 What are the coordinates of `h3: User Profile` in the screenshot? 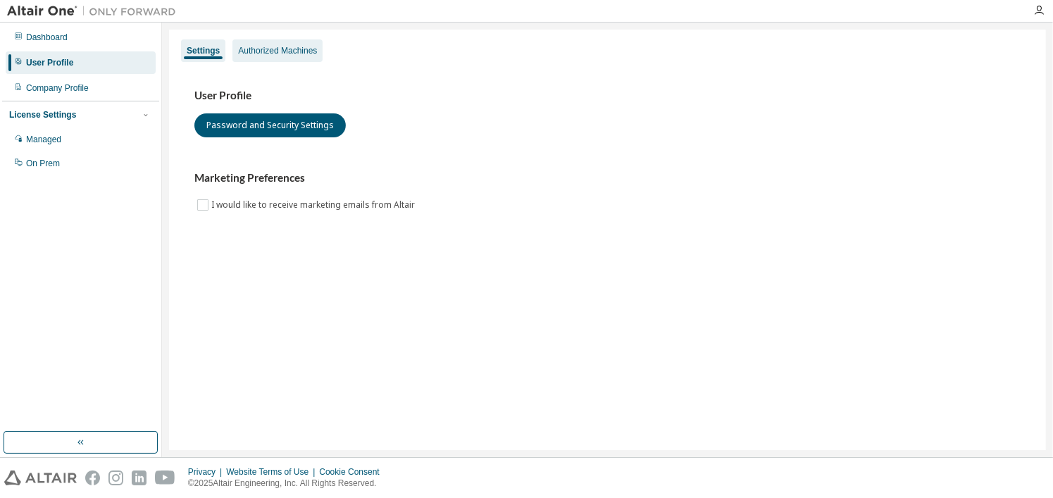 It's located at (607, 96).